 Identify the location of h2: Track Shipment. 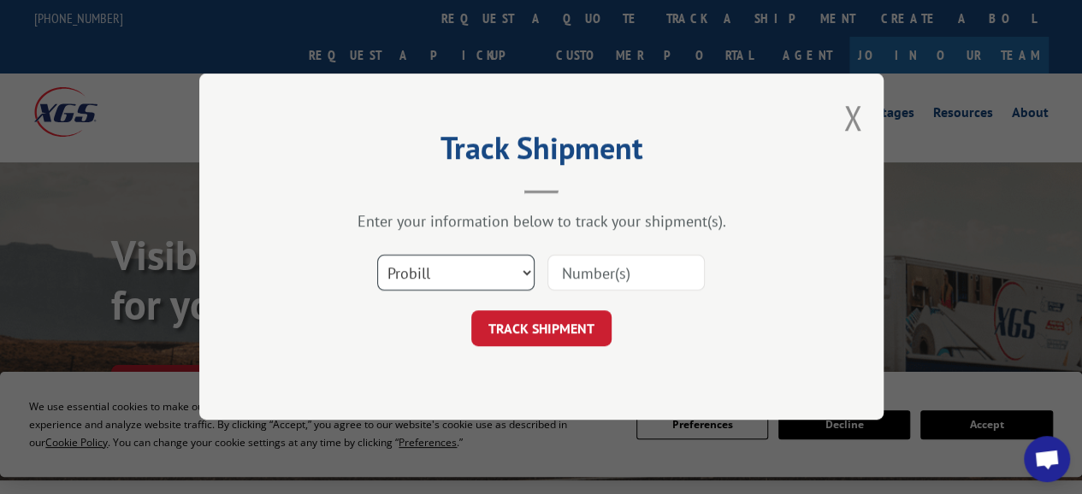
(541, 152).